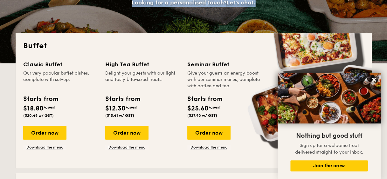  Describe the element at coordinates (60, 80) in the screenshot. I see `div: Our very popular buffet dishes, complete with set-up.` at that location.